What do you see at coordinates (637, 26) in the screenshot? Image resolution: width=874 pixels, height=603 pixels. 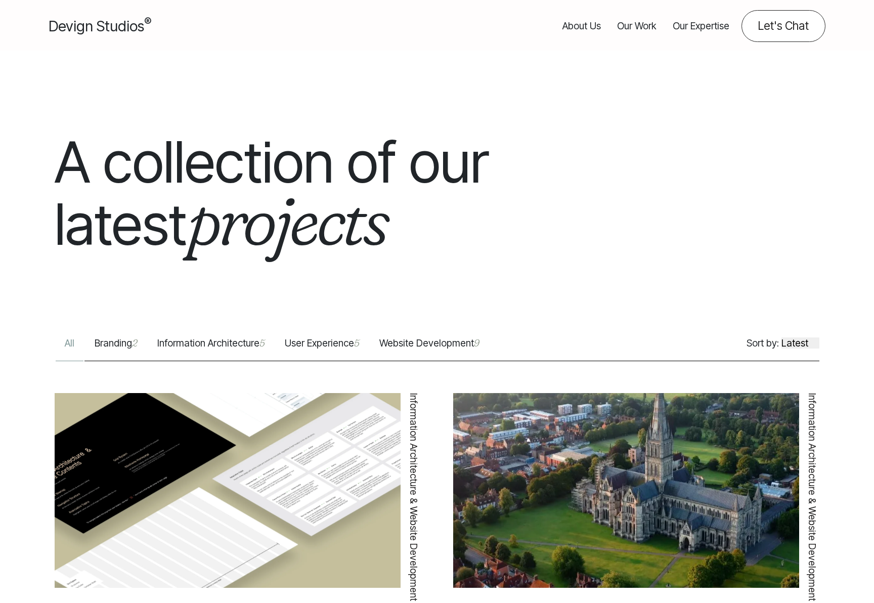 I see `a: Our Work` at bounding box center [637, 26].